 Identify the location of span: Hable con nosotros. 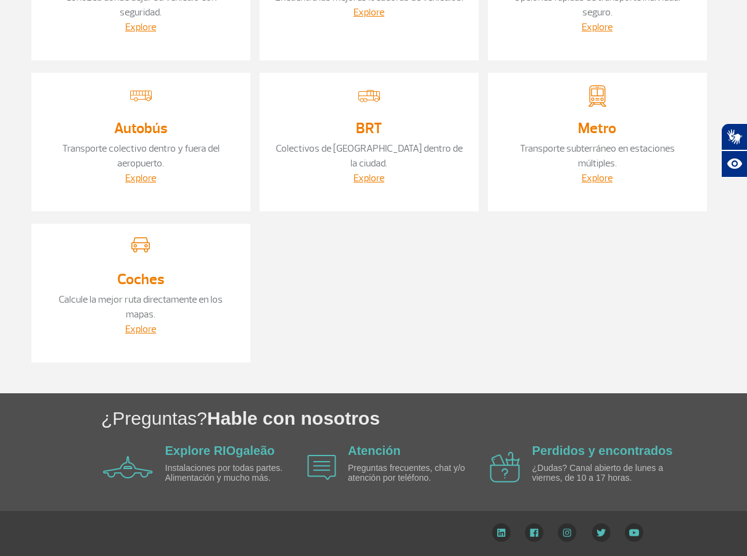
(294, 418).